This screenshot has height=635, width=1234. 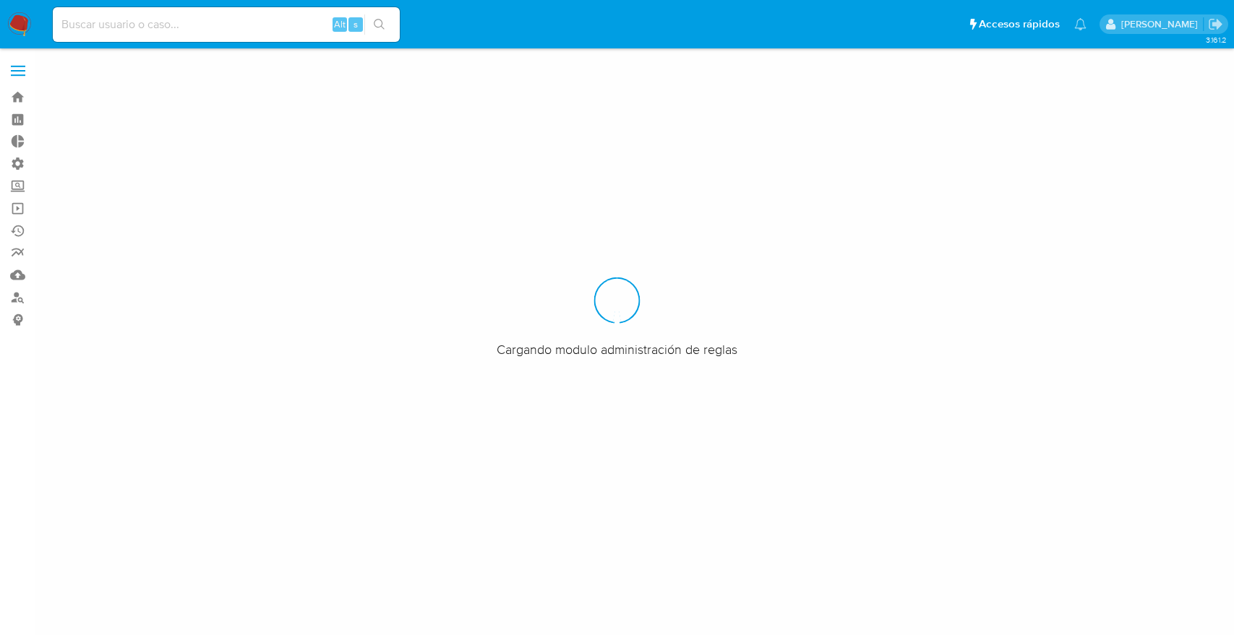 What do you see at coordinates (1019, 24) in the screenshot?
I see `span: Accesos rápidos` at bounding box center [1019, 24].